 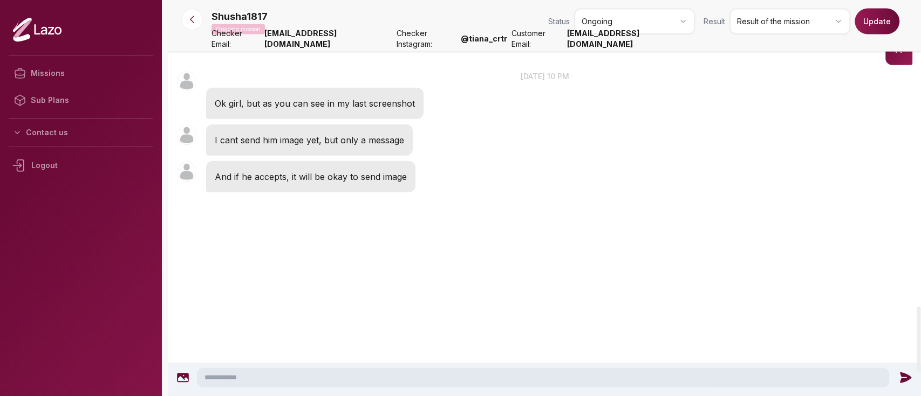 I want to click on span: Result, so click(x=714, y=22).